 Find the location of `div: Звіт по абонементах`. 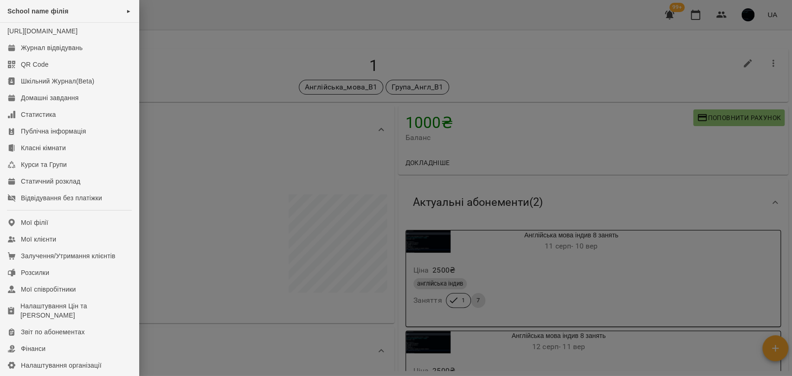

div: Звіт по абонементах is located at coordinates (53, 332).